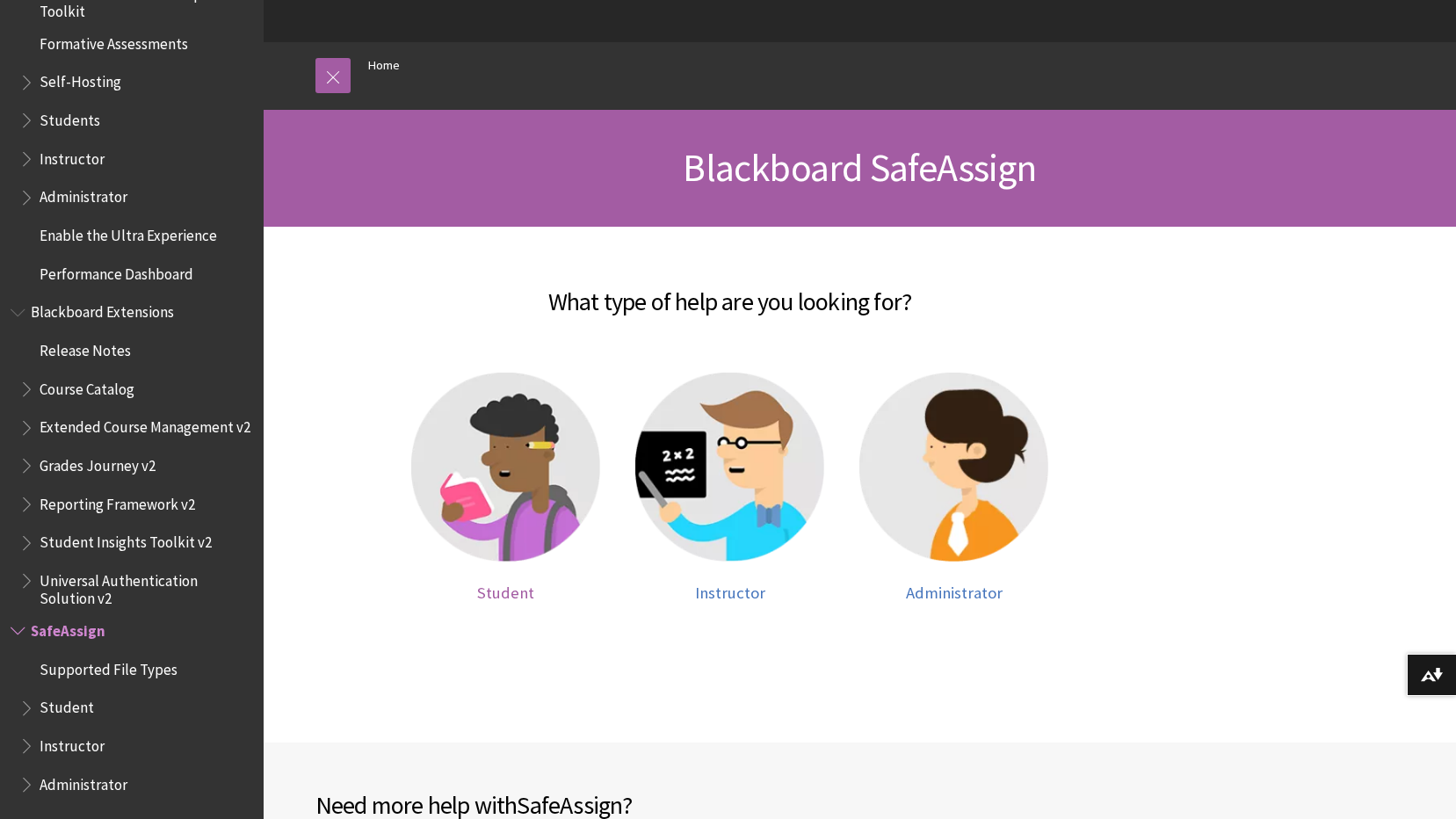 The height and width of the screenshot is (819, 1456). I want to click on span: Student Insights Toolkit v2, so click(125, 540).